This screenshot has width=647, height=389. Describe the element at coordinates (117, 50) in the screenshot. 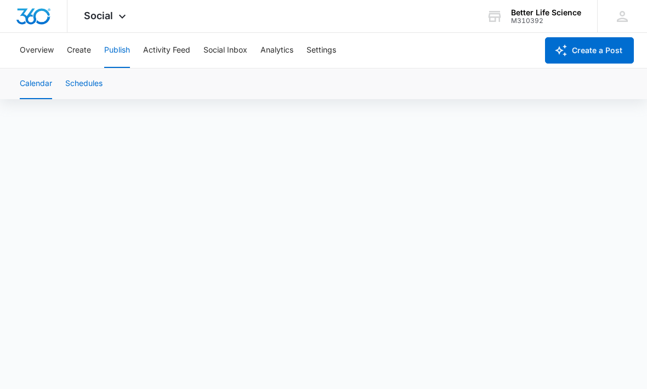

I see `button: Publish` at that location.